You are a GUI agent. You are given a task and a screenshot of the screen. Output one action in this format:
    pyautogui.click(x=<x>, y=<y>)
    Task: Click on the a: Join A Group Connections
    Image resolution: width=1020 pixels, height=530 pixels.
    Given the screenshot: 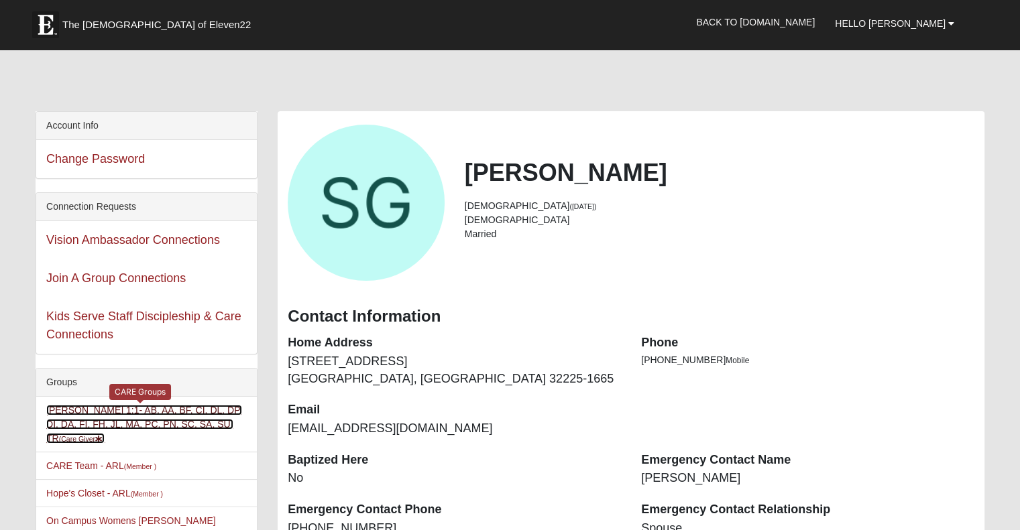 What is the action you would take?
    pyautogui.click(x=116, y=278)
    